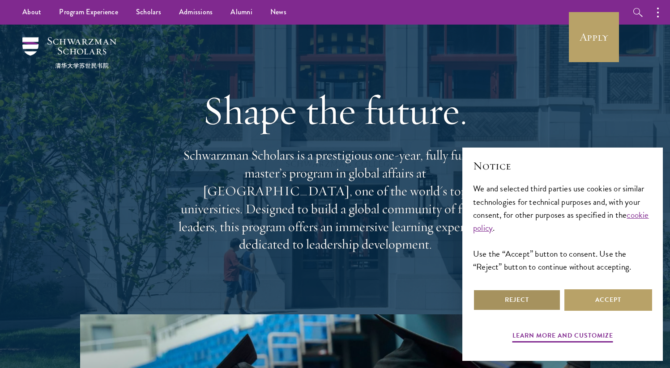 This screenshot has width=670, height=368. What do you see at coordinates (517, 300) in the screenshot?
I see `button: Reject` at bounding box center [517, 300].